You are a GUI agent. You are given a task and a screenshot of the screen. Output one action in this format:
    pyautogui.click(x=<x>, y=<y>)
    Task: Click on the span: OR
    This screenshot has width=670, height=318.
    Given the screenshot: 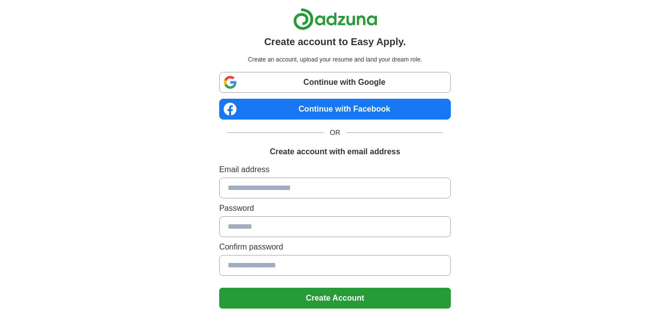 What is the action you would take?
    pyautogui.click(x=335, y=132)
    